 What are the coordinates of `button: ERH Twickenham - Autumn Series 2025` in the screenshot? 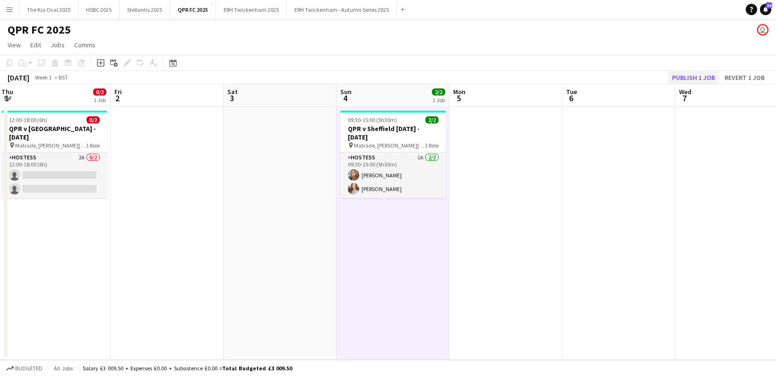 It's located at (342, 9).